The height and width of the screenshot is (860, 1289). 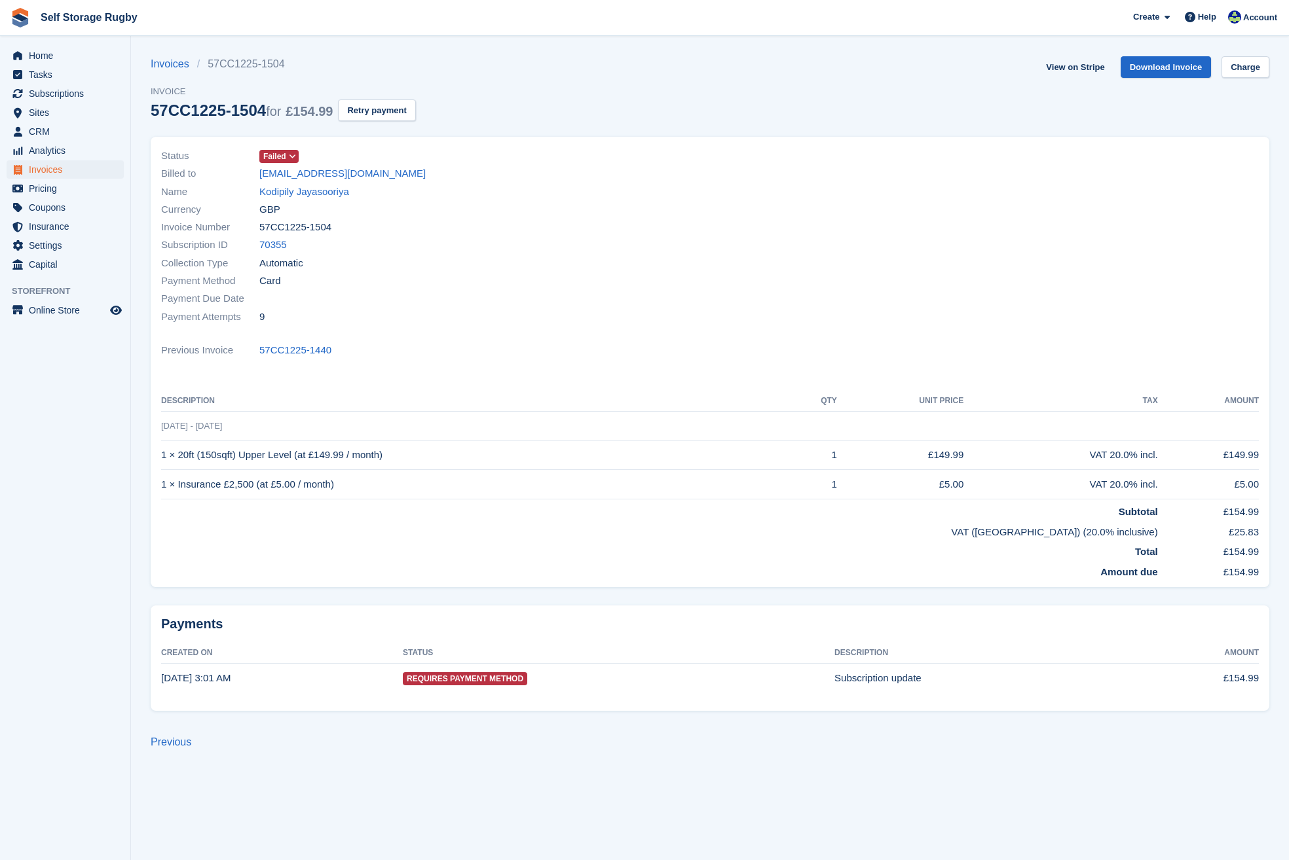 I want to click on span: Requires Payment Method, so click(x=465, y=679).